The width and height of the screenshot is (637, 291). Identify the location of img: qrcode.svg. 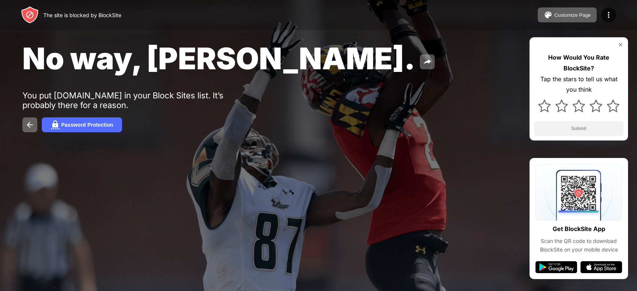
(579, 193).